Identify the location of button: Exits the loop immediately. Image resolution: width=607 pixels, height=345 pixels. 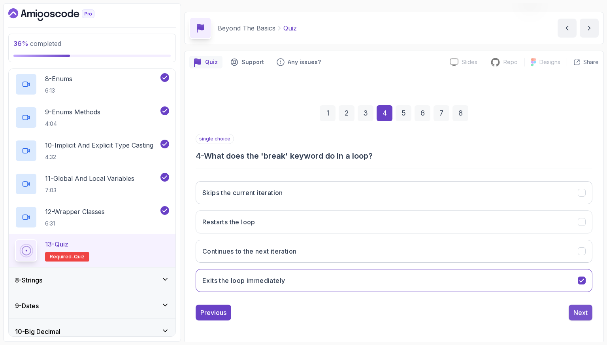
(394, 280).